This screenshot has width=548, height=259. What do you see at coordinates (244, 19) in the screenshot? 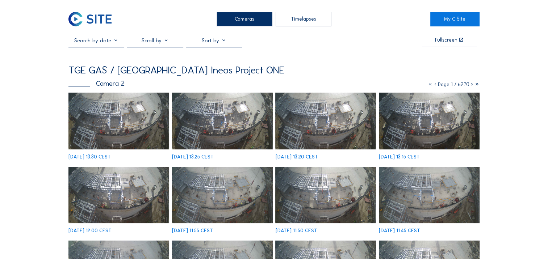
I see `div: Cameras` at bounding box center [244, 19].